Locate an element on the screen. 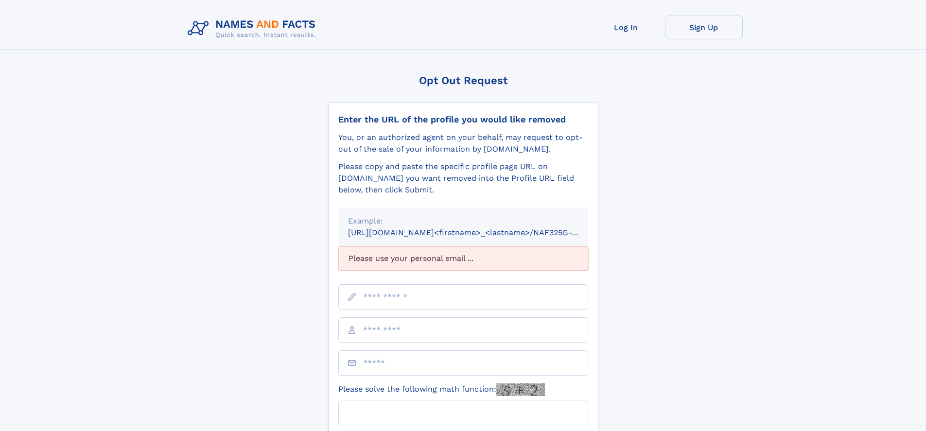 This screenshot has width=926, height=431. div: Please use your personal email ... is located at coordinates (463, 259).